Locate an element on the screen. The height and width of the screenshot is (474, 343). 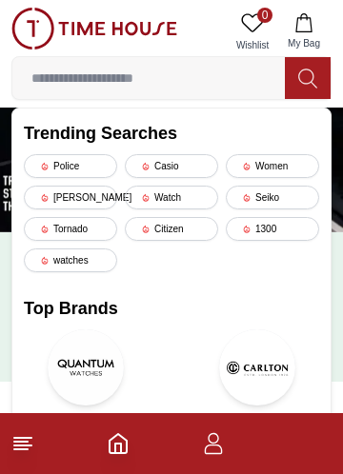
div: Women is located at coordinates (272, 166).